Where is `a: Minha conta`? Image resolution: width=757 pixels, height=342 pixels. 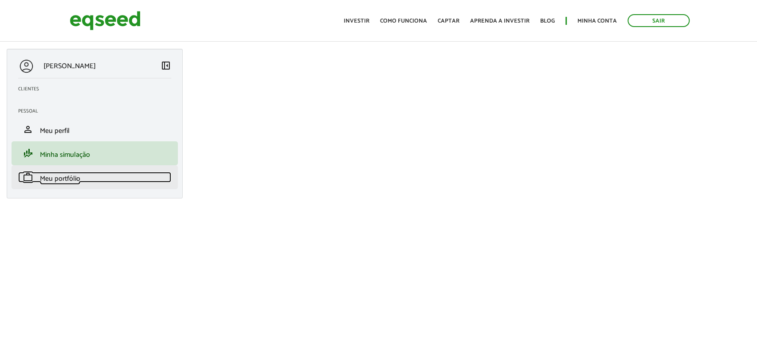 a: Minha conta is located at coordinates (597, 21).